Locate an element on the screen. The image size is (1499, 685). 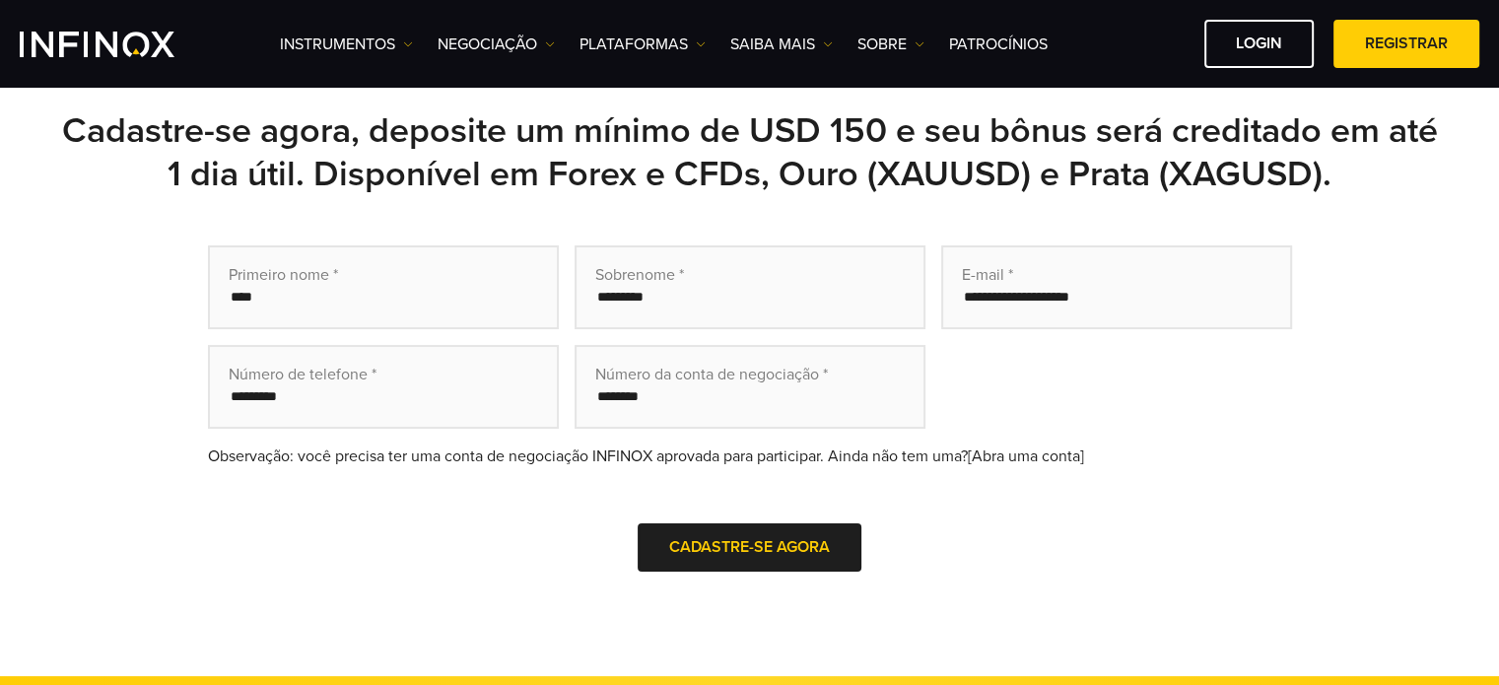
button: Cadastre-se agora is located at coordinates (749, 547).